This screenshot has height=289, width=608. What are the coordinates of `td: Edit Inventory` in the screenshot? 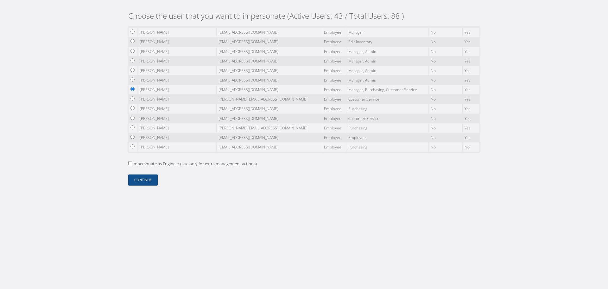 It's located at (388, 42).